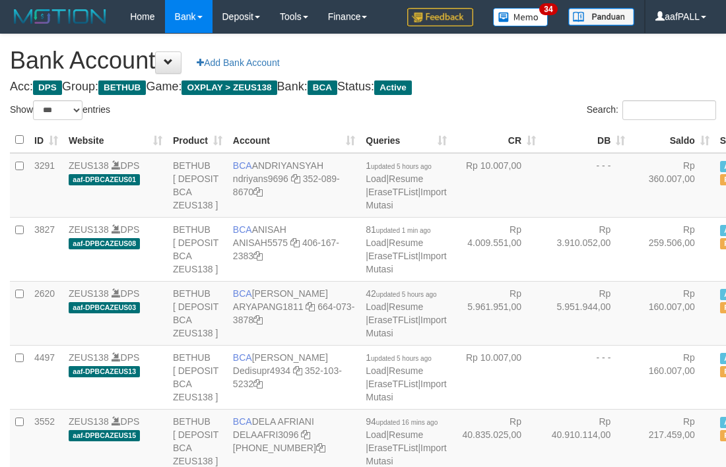  Describe the element at coordinates (260, 243) in the screenshot. I see `a: ANISAH5575` at that location.